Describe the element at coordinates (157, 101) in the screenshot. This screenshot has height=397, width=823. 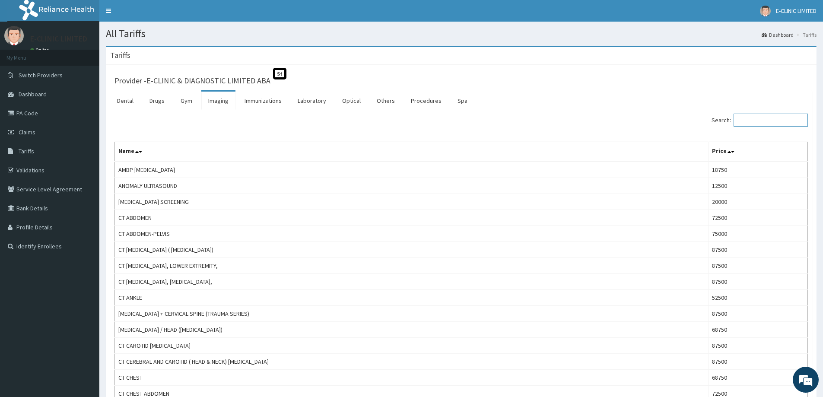
I see `a: Drugs` at that location.